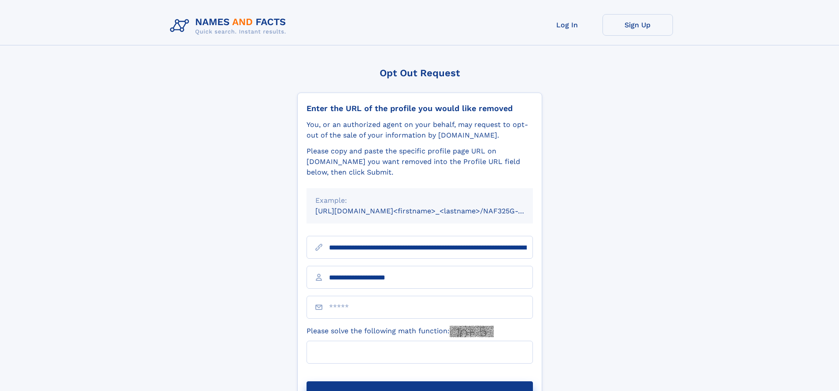 The image size is (839, 391). Describe the element at coordinates (420, 108) in the screenshot. I see `div: Enter the URL of the profile you would like removed` at that location.